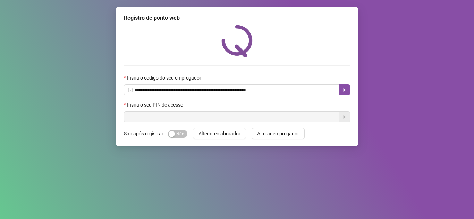 This screenshot has height=219, width=474. What do you see at coordinates (156, 105) in the screenshot?
I see `label: Insira o seu PIN de acesso` at bounding box center [156, 105].